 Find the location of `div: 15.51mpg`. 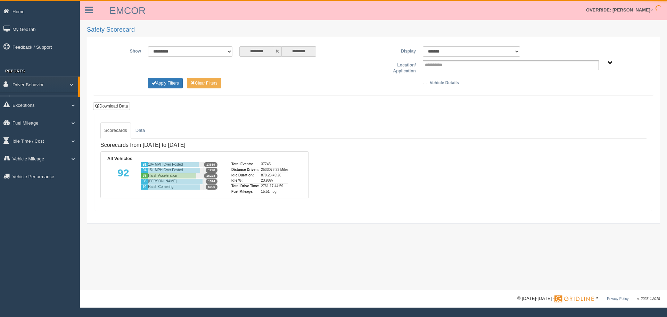

div: 15.51mpg is located at coordinates (275, 192).